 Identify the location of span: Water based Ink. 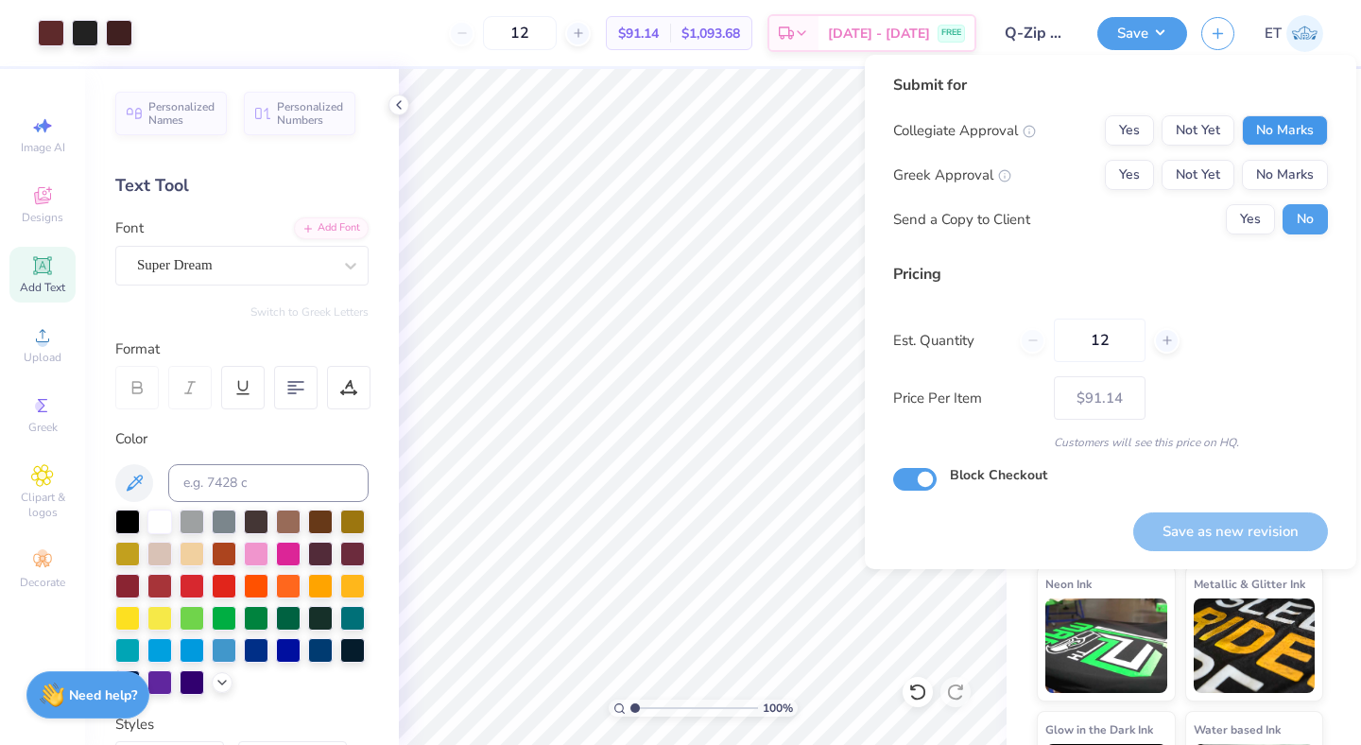
(1237, 729).